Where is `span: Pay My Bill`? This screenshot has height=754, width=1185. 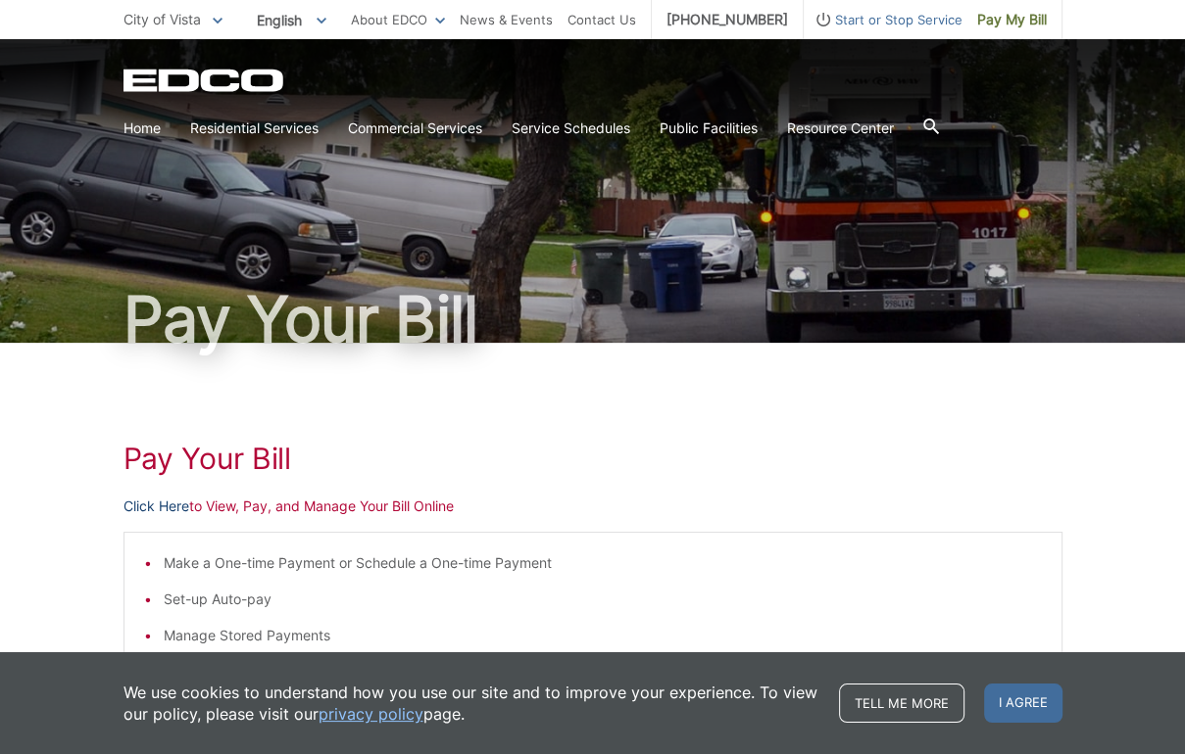 span: Pay My Bill is located at coordinates (1011, 20).